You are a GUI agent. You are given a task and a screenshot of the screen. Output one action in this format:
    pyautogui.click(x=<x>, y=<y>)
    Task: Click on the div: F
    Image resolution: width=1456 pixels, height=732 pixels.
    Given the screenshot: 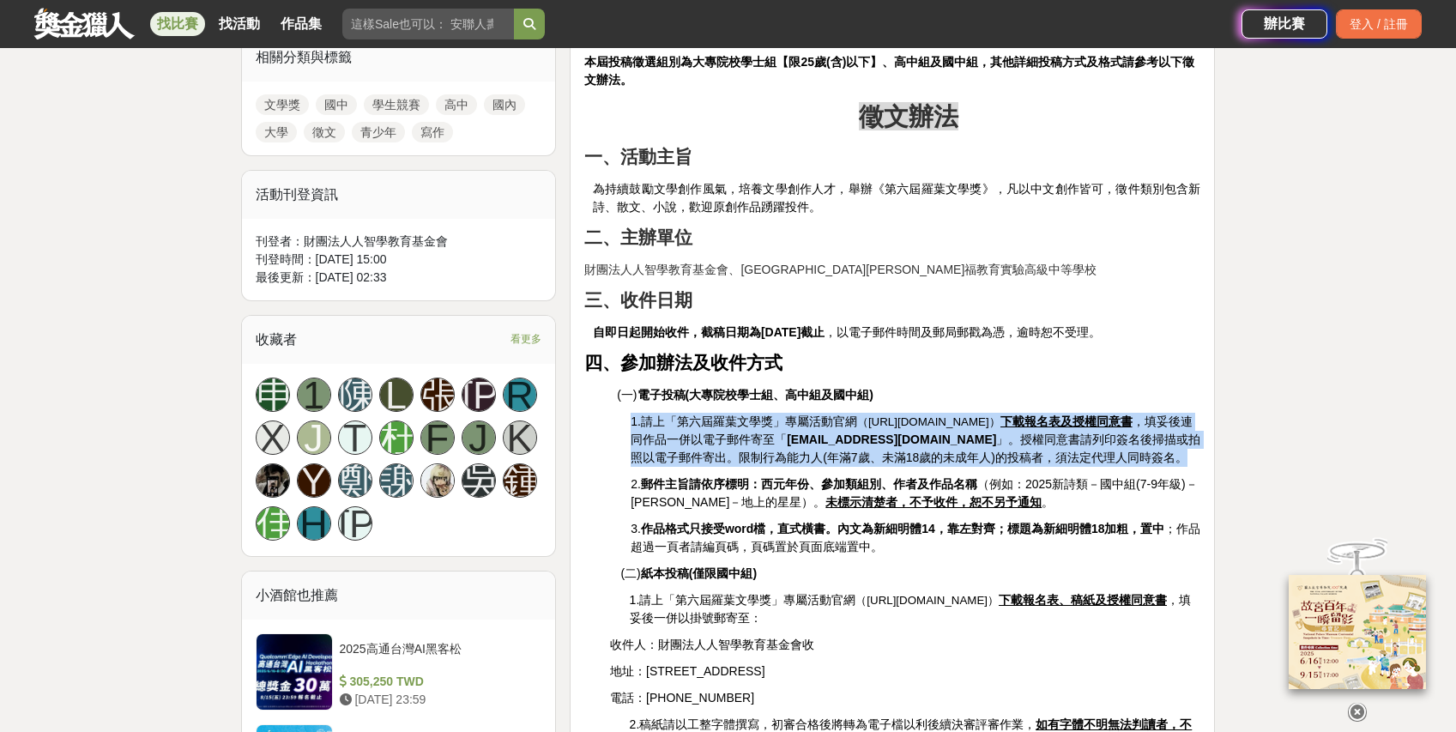 What is the action you would take?
    pyautogui.click(x=438, y=438)
    